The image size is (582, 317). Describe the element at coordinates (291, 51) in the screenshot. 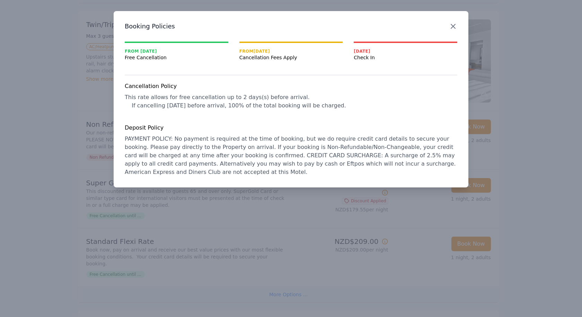

I see `nav: Progress mt-20` at that location.